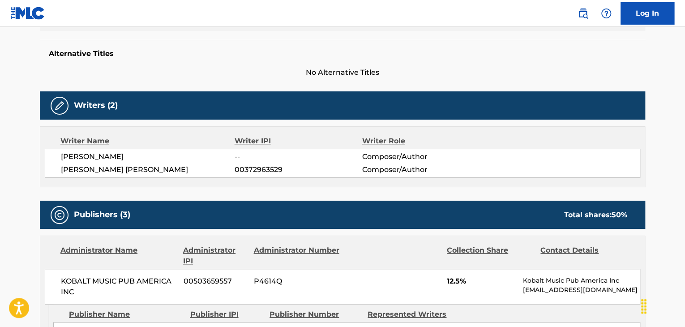 The image size is (685, 327). Describe the element at coordinates (606, 13) in the screenshot. I see `div: Help` at that location.